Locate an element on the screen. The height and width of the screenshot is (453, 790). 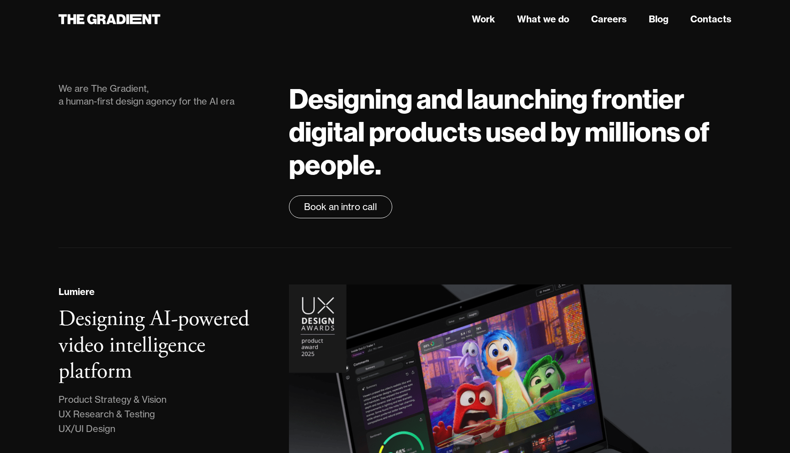
h1: Designing and launching frontier digital products used by millions of people. is located at coordinates (510, 132).